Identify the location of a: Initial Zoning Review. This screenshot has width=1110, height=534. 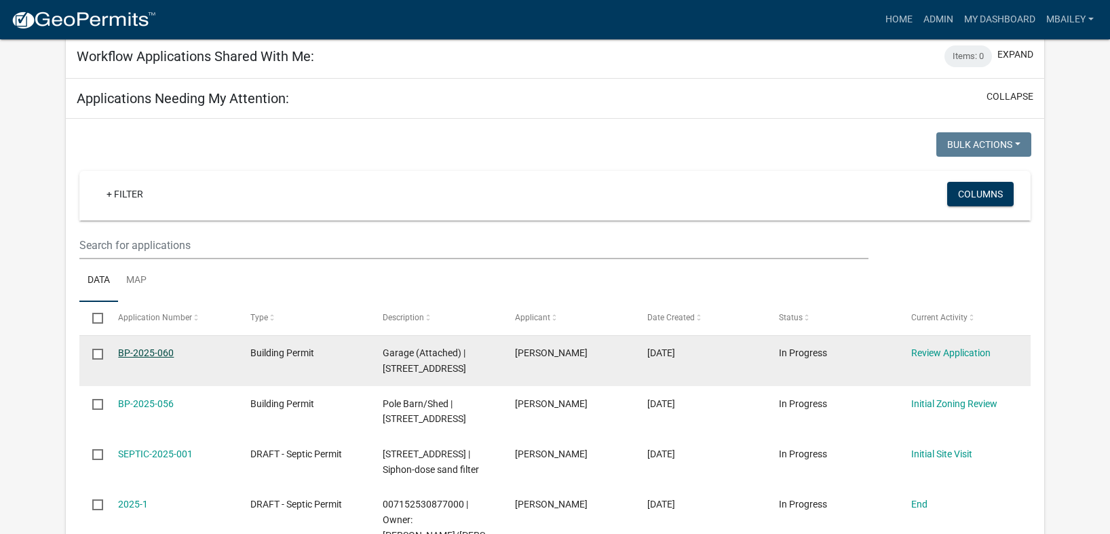
(954, 404).